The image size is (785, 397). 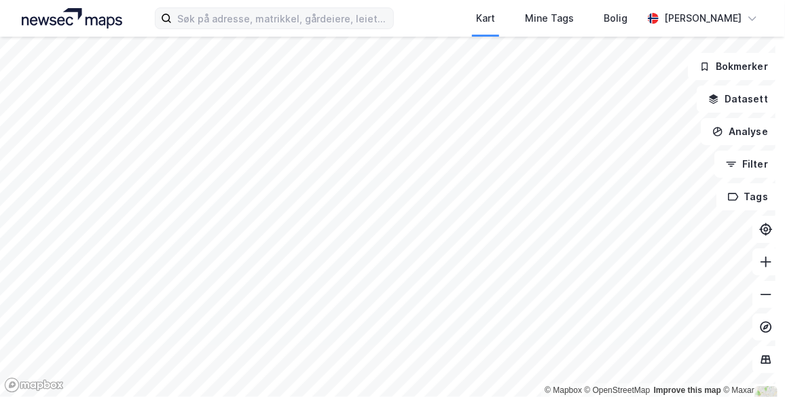 I want to click on div: Mine Tags, so click(x=550, y=18).